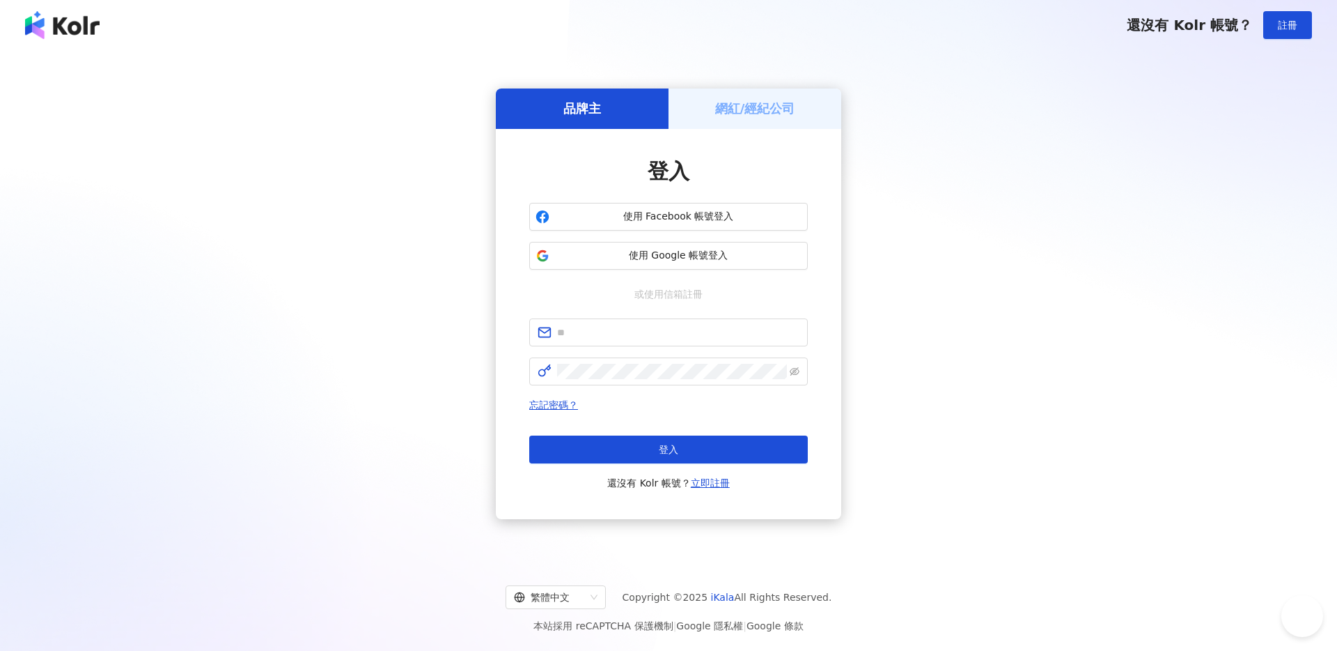 The width and height of the screenshot is (1337, 651). I want to click on div: 繁體中文, so click(550, 597).